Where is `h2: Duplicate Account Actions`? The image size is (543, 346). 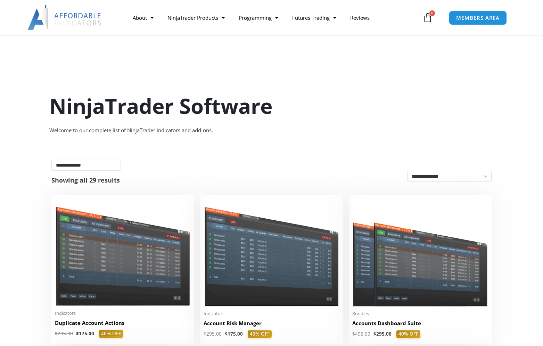 h2: Duplicate Account Actions is located at coordinates (123, 323).